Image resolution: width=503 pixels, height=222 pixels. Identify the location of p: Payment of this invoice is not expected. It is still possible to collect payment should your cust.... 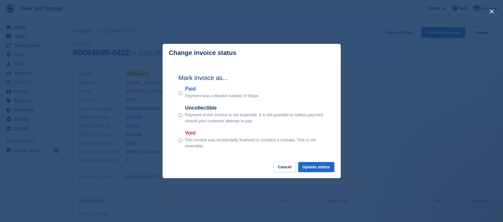
(254, 118).